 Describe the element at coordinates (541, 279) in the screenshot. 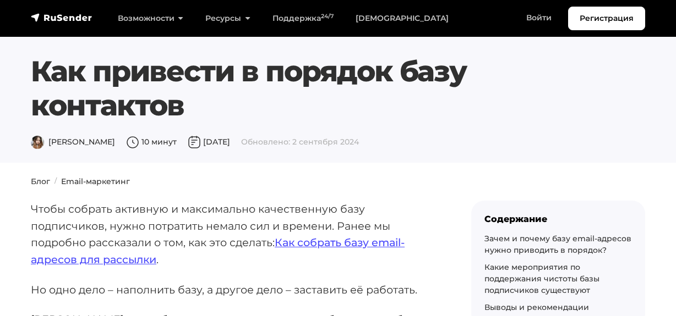

I see `a: Какие мероприятия по поддержания чистоты базы подписчиков существуют` at that location.